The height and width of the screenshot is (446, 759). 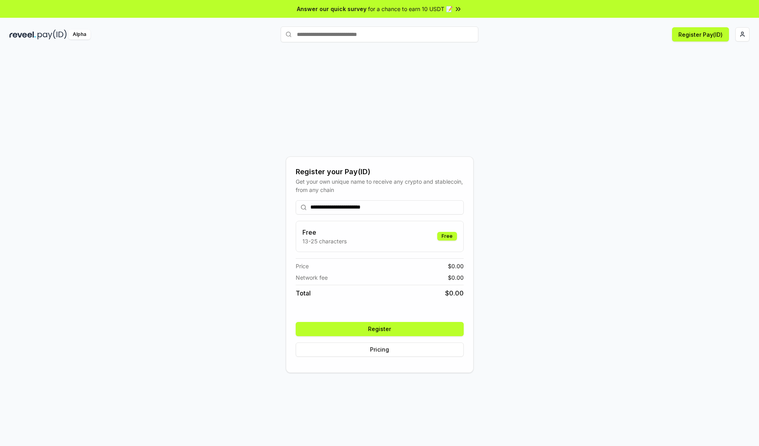 What do you see at coordinates (379, 172) in the screenshot?
I see `div: Register your Pay(ID)` at bounding box center [379, 172].